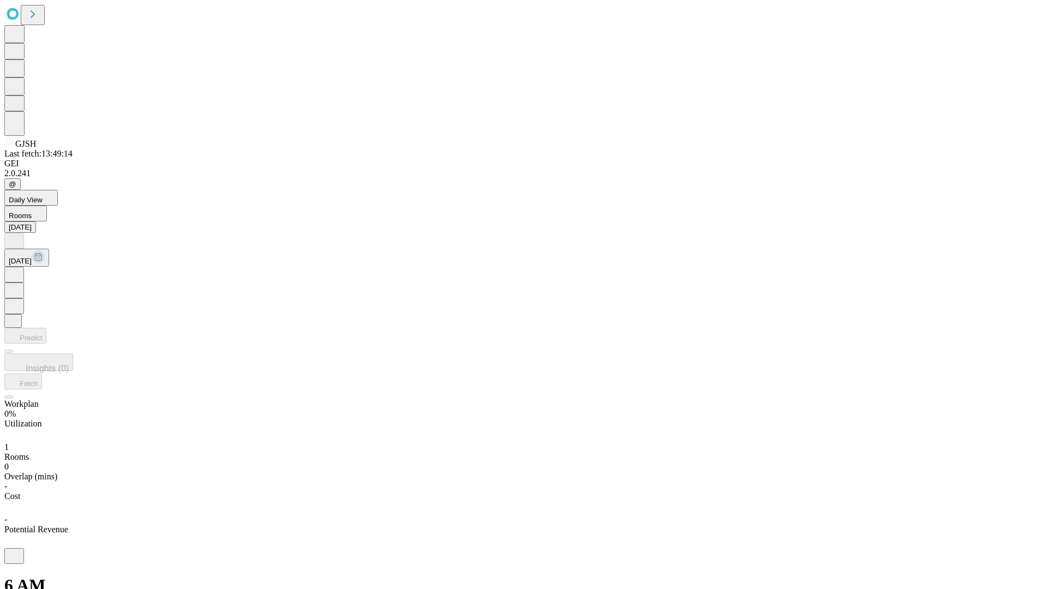  What do you see at coordinates (25, 336) in the screenshot?
I see `button: Predict` at bounding box center [25, 336].